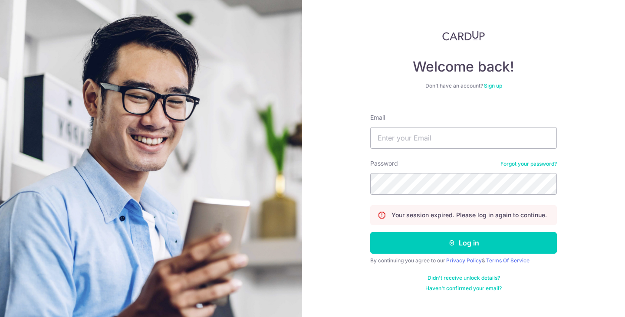  What do you see at coordinates (508, 260) in the screenshot?
I see `a: Terms Of Service` at bounding box center [508, 260].